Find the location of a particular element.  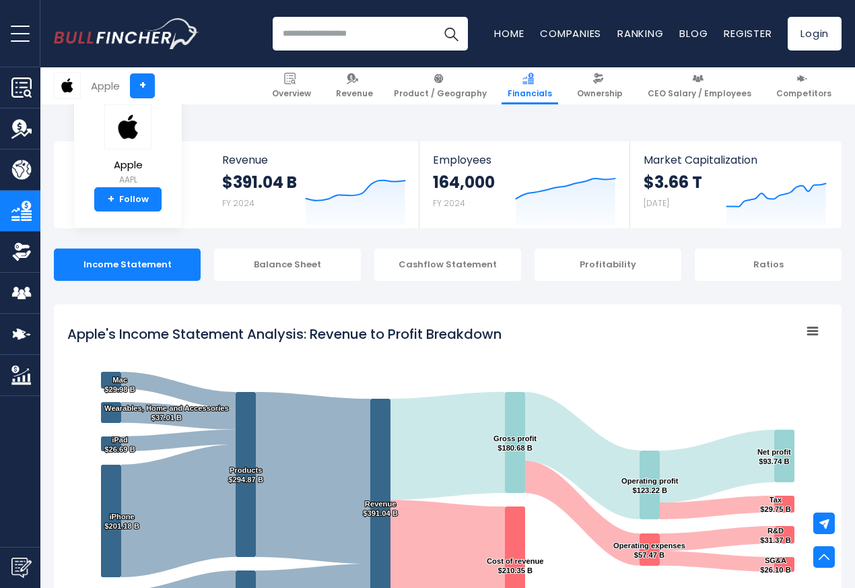

a: Companies is located at coordinates (570, 33).